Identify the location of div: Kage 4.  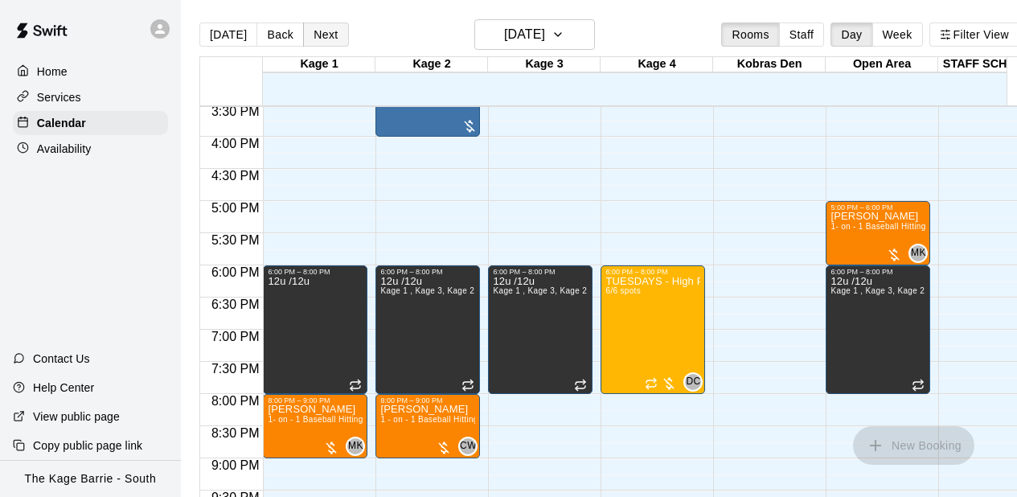
(657, 64).